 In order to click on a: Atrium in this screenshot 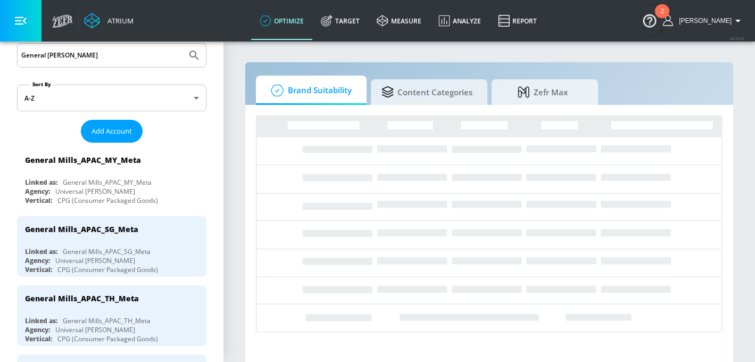, I will do `click(109, 21)`.